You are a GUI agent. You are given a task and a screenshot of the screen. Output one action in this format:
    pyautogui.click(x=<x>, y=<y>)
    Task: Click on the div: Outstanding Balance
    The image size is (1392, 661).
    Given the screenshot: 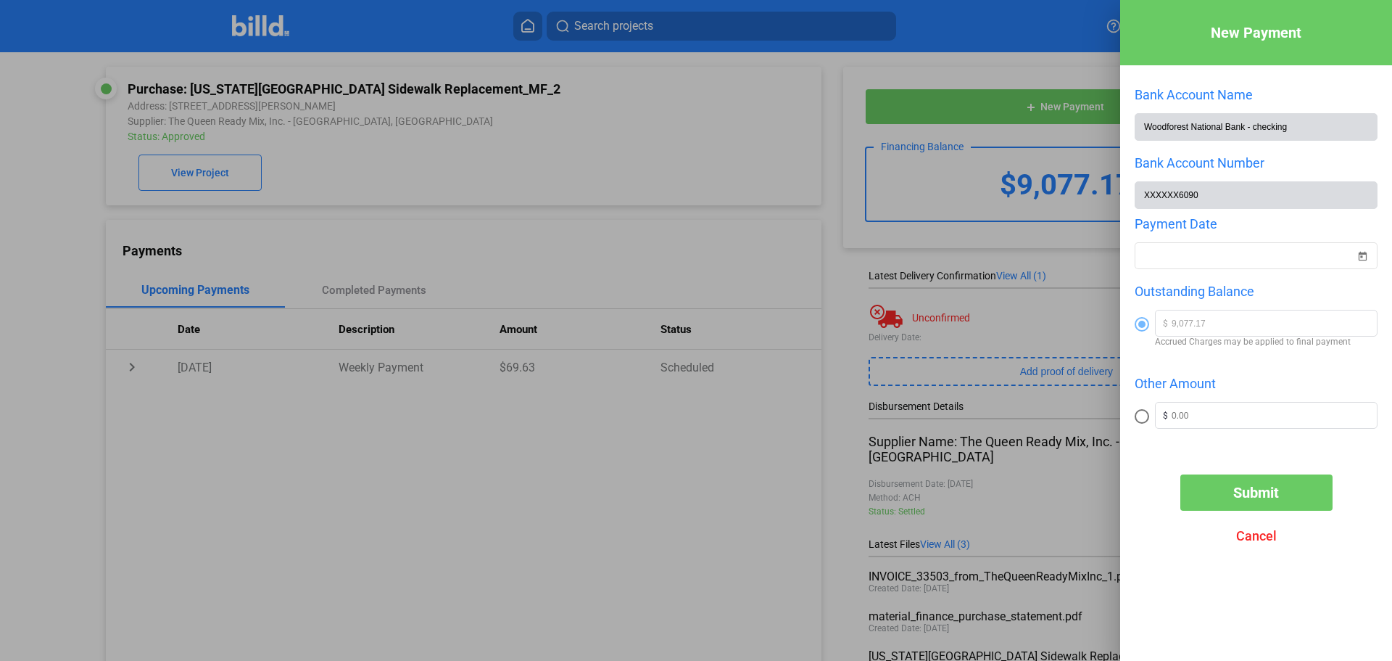 What is the action you would take?
    pyautogui.click(x=1256, y=291)
    